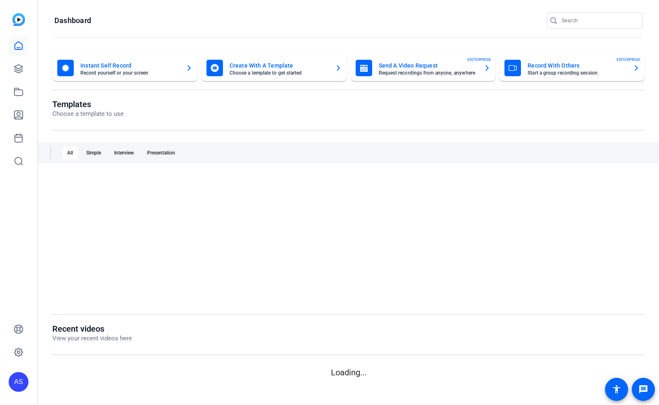 This screenshot has height=405, width=659. Describe the element at coordinates (88, 104) in the screenshot. I see `h1: Templates` at that location.